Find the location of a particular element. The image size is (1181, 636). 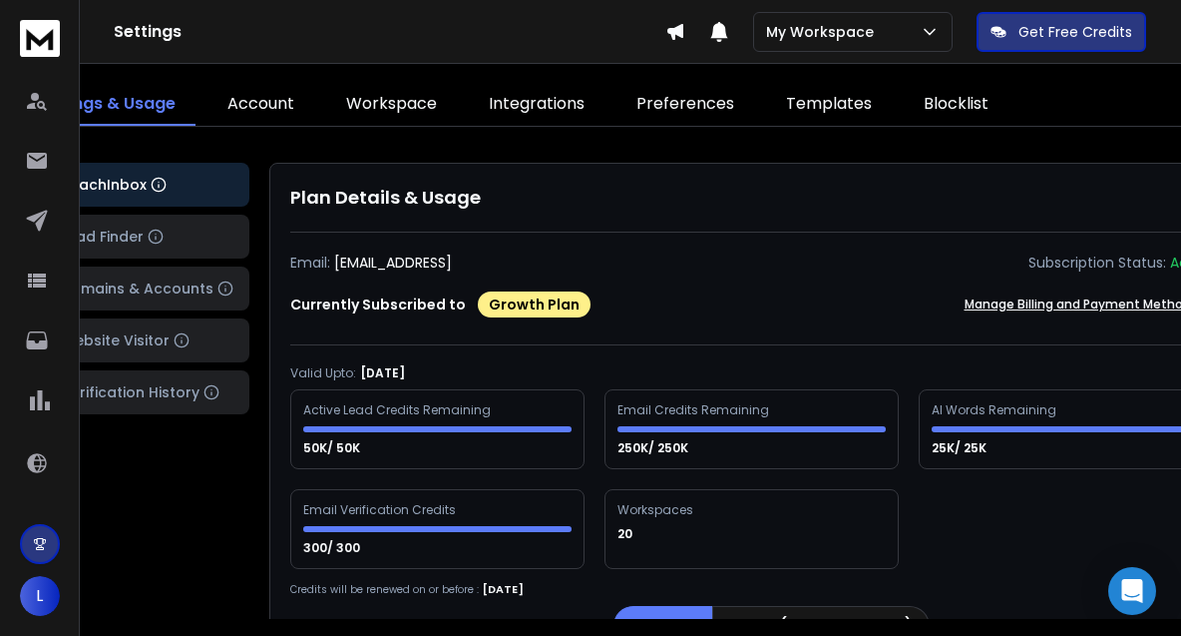

a: Account is located at coordinates (260, 105).